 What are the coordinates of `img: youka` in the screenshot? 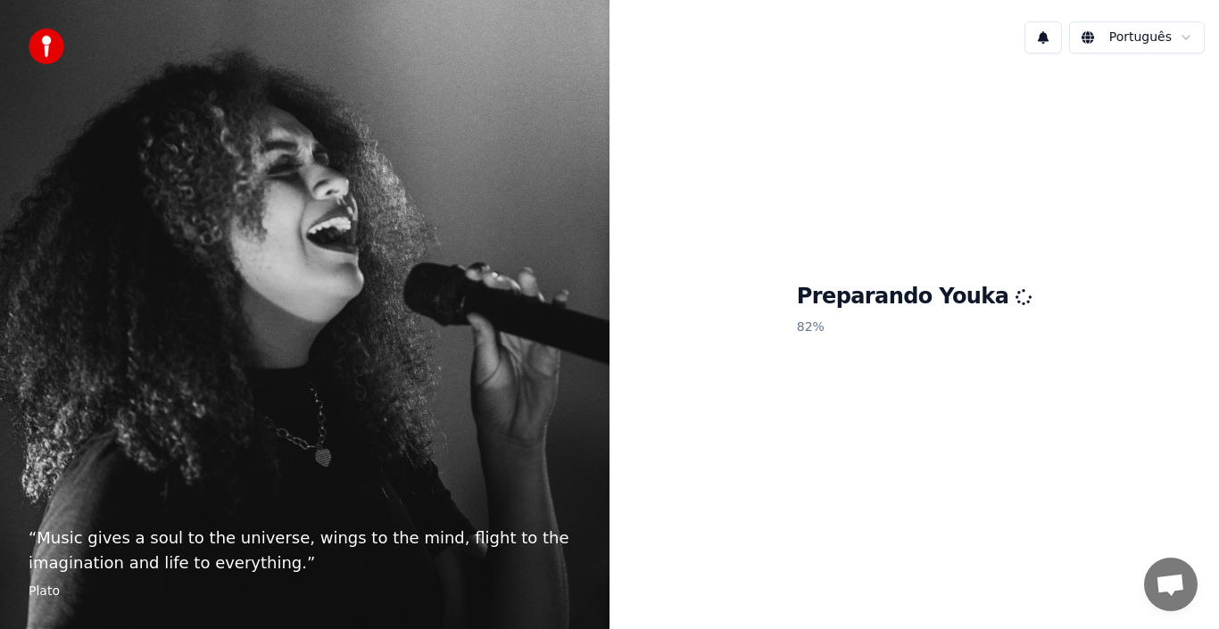 It's located at (46, 46).